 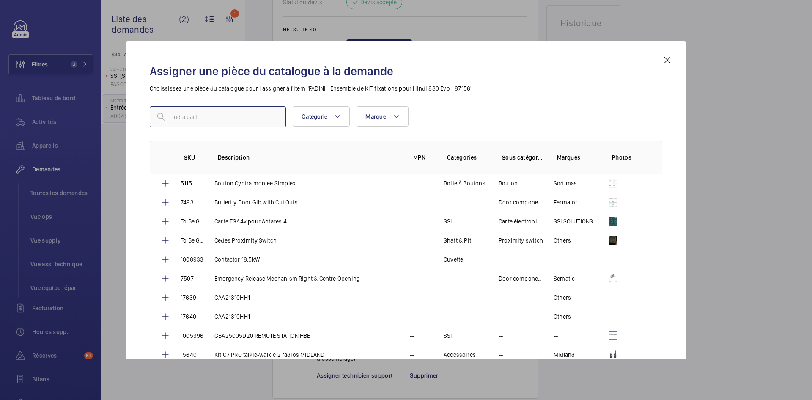 I want to click on img: CJZ0Zc2bG8man2BcogYjG4QBt03muVoJM3XzIlbM4XRvMfr7.png, so click(x=613, y=221).